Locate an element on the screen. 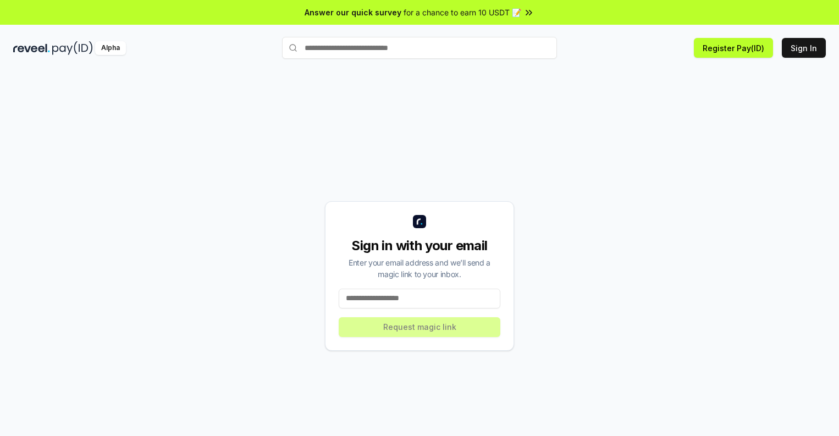 Image resolution: width=839 pixels, height=436 pixels. img: pay_id is located at coordinates (73, 48).